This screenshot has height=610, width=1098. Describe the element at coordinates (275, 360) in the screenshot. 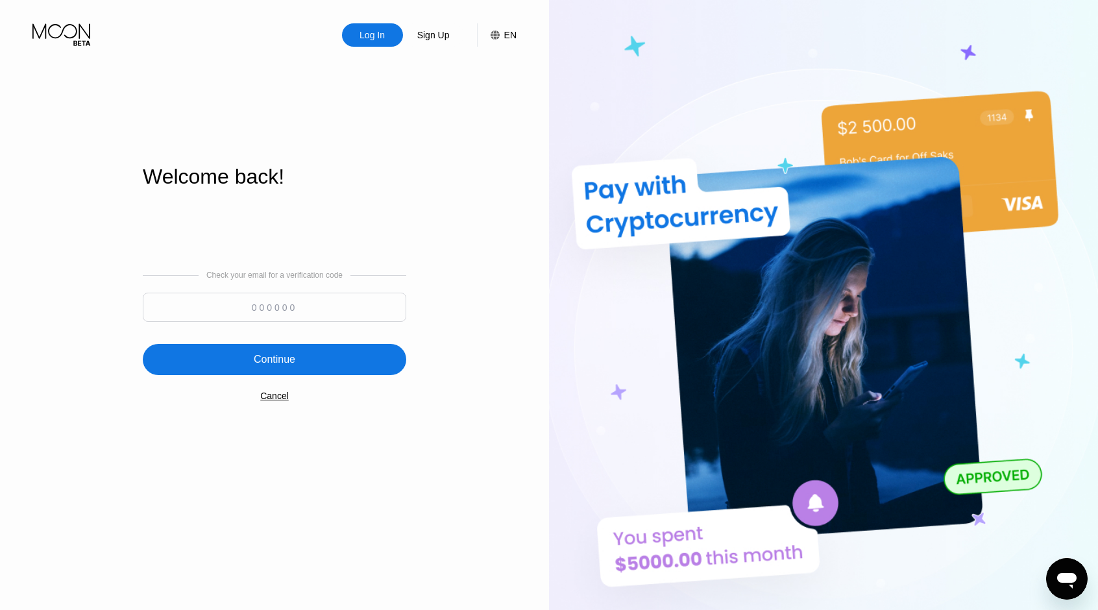

I see `div: Continue` at that location.